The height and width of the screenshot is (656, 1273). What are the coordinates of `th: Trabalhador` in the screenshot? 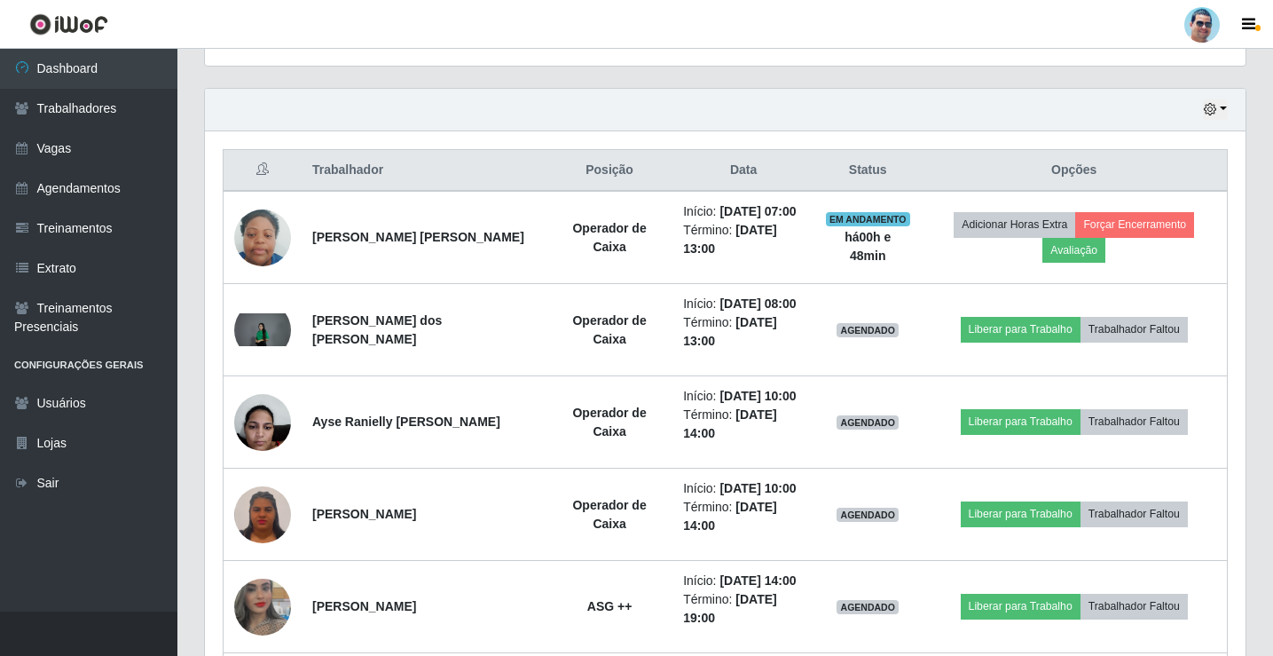 It's located at (424, 170).